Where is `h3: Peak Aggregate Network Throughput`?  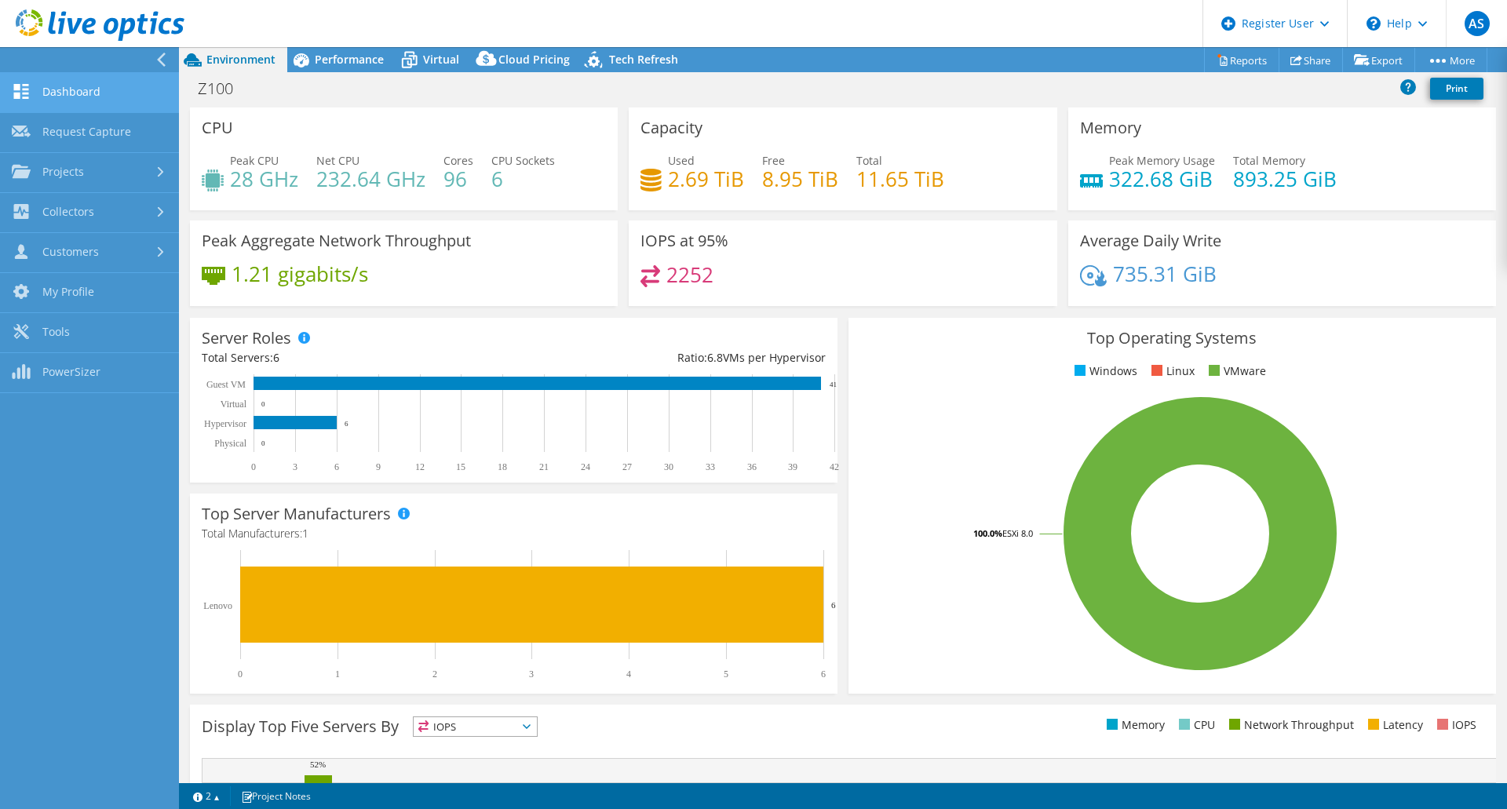 h3: Peak Aggregate Network Throughput is located at coordinates (336, 241).